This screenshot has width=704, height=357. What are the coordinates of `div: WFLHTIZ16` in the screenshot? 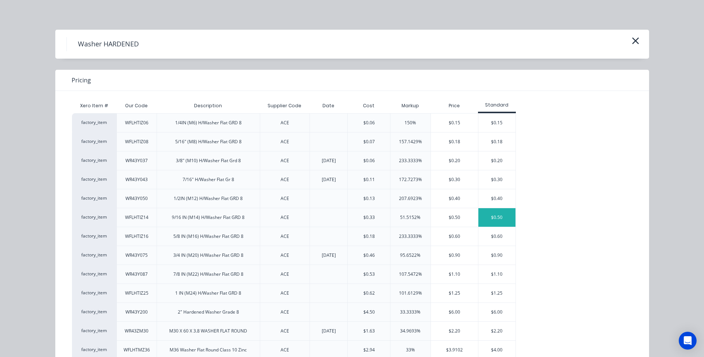 It's located at (137, 236).